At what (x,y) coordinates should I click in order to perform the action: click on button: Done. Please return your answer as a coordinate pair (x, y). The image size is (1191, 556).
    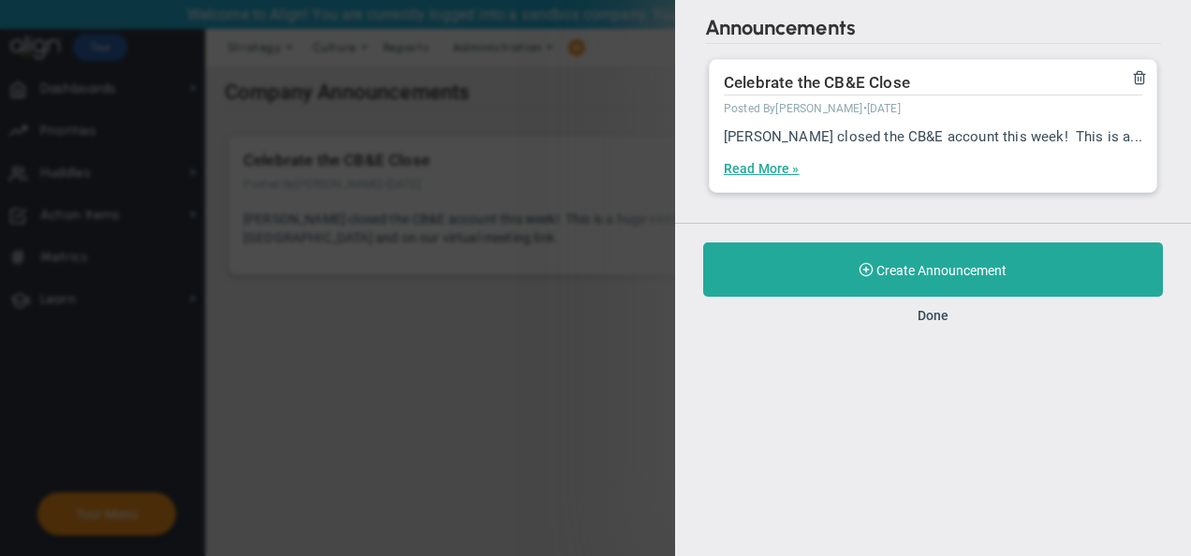
    Looking at the image, I should click on (932, 315).